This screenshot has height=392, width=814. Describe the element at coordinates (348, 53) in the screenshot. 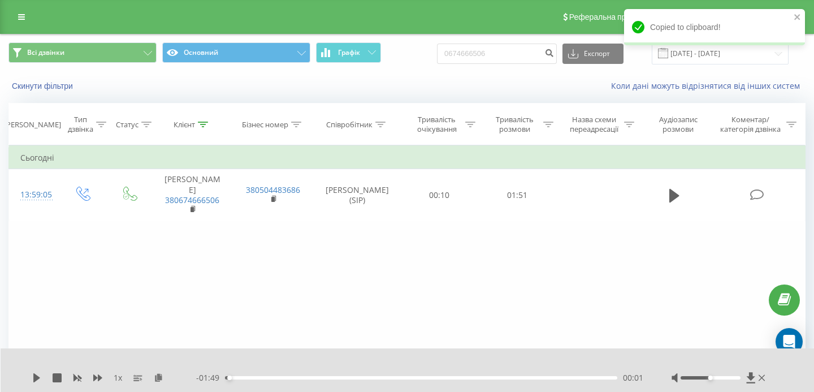

I see `button: Графік` at that location.